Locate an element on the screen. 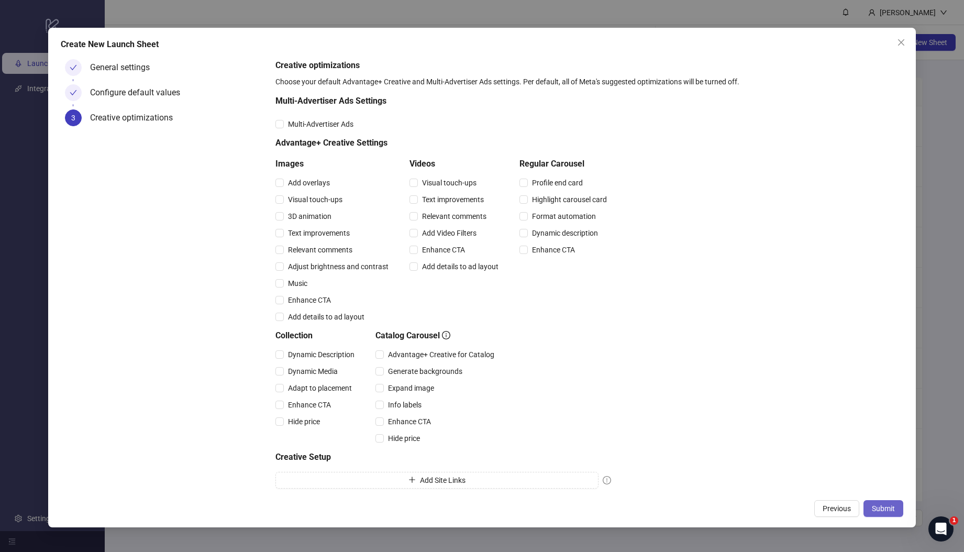 The width and height of the screenshot is (964, 552). h5: Creative optimizations is located at coordinates (587, 65).